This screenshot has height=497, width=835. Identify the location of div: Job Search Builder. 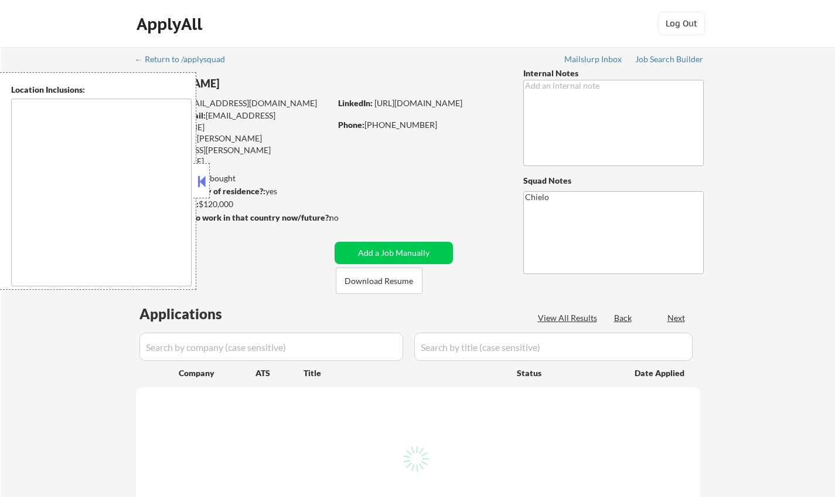
(670, 59).